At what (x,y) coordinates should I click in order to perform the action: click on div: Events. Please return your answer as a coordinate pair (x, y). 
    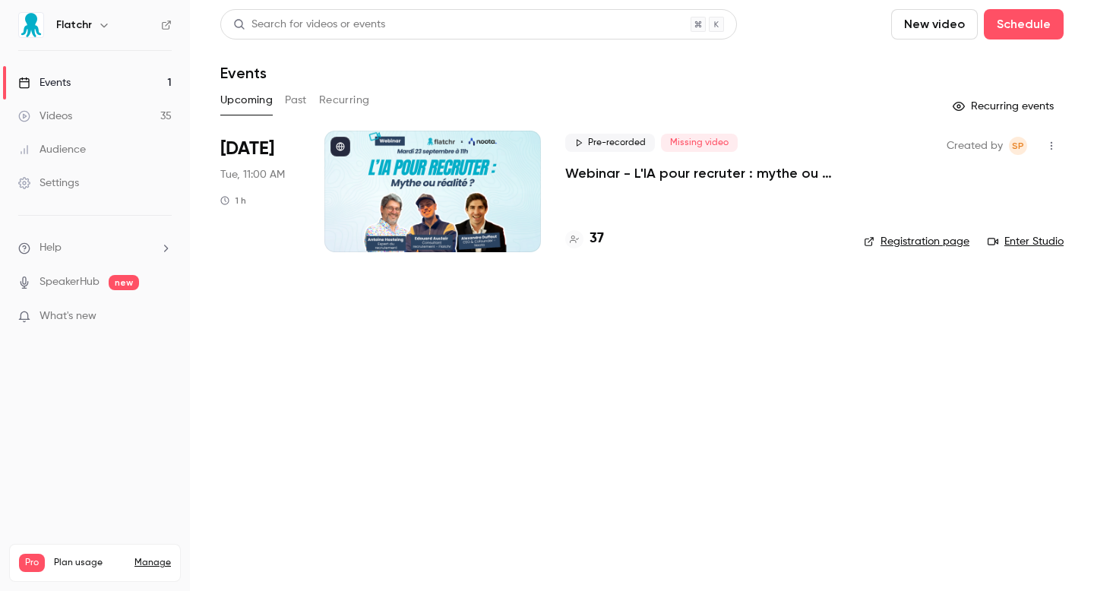
    Looking at the image, I should click on (44, 83).